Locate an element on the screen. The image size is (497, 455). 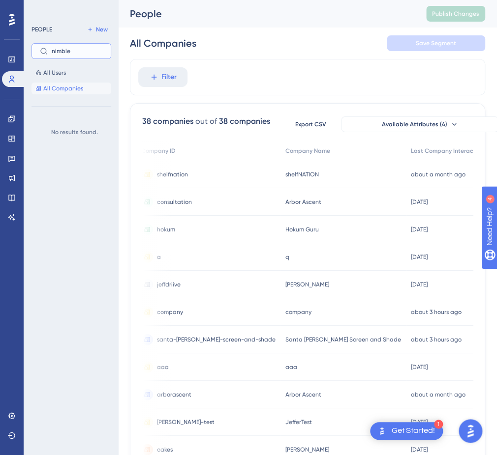
div: 4 is located at coordinates (70, 9).